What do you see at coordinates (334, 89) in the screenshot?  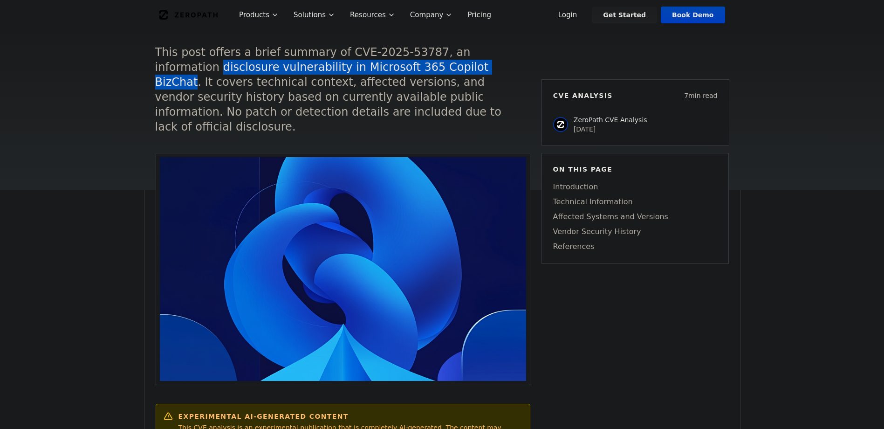 I see `h5: This post offers a brief summary of CVE-2025-53787, an information disclosure vulnerability in Mi...` at bounding box center [334, 89].